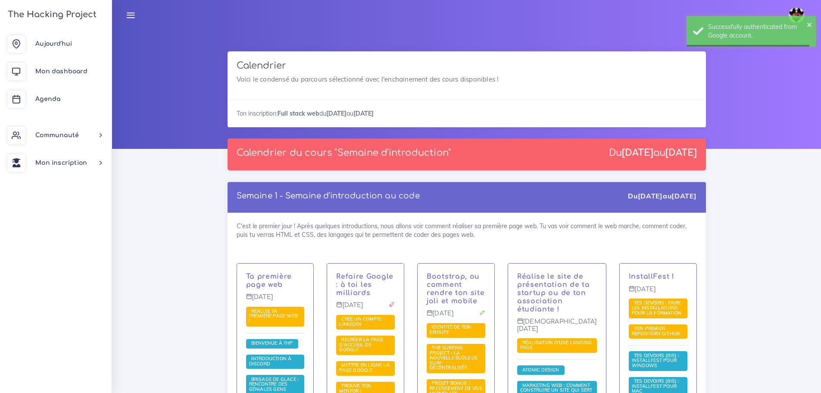 Image resolution: width=821 pixels, height=393 pixels. What do you see at coordinates (541, 369) in the screenshot?
I see `a: Atomic Design` at bounding box center [541, 369].